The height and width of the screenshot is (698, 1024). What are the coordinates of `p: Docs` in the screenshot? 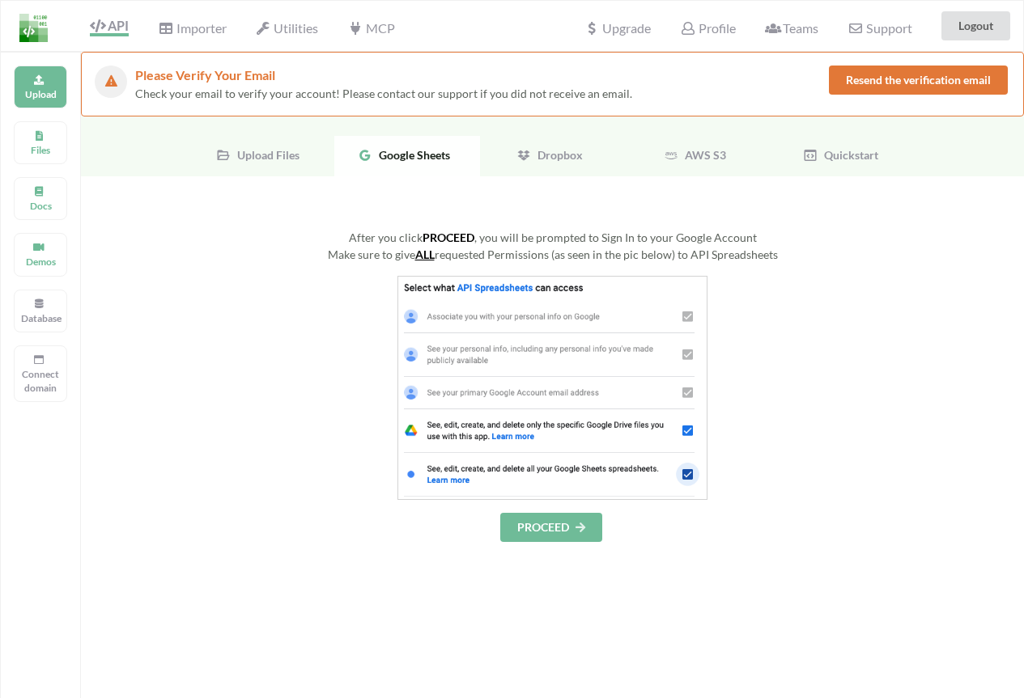 It's located at (40, 206).